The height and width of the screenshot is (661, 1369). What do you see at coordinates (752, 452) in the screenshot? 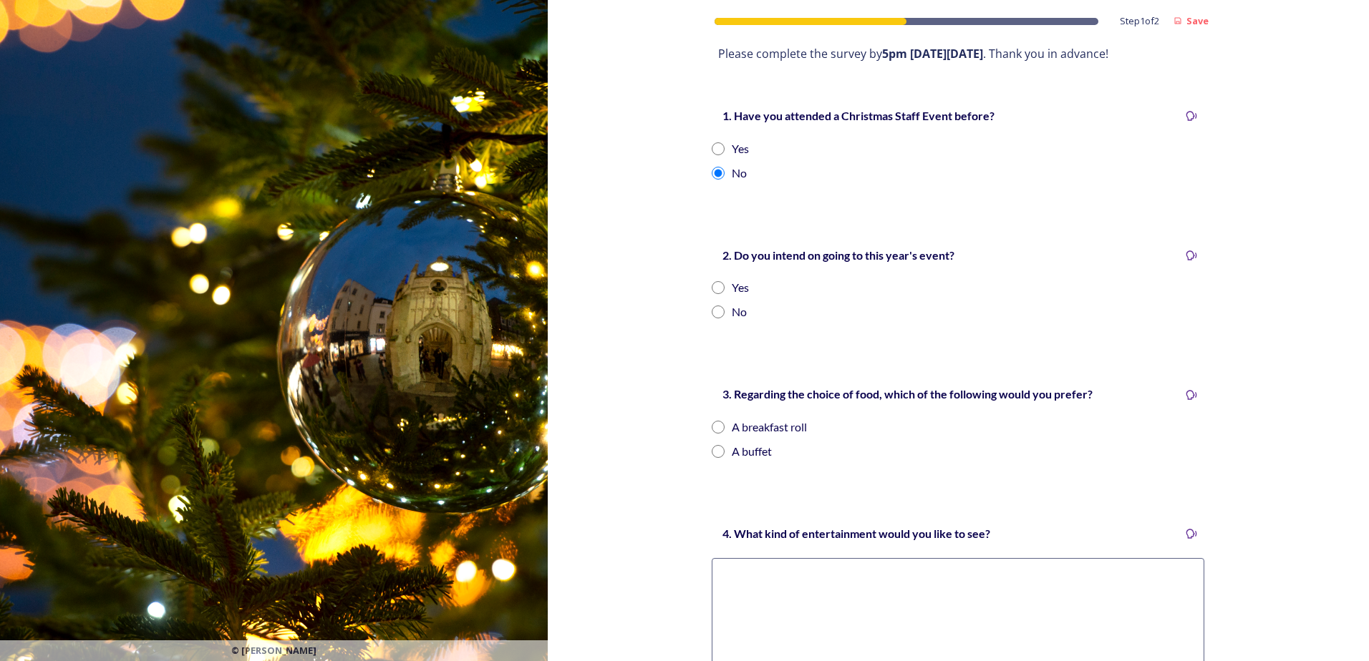
I see `div: A buffet` at bounding box center [752, 452].